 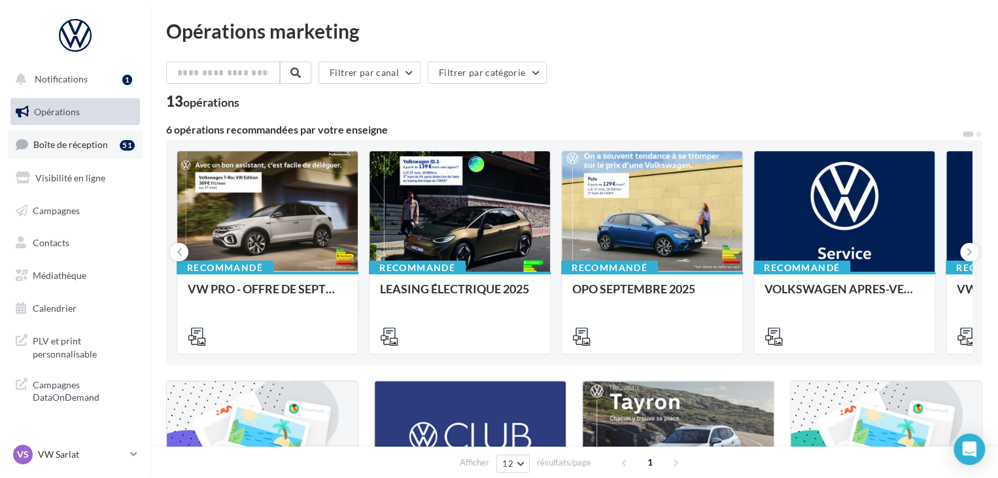 I want to click on a: Calendrier, so click(x=75, y=308).